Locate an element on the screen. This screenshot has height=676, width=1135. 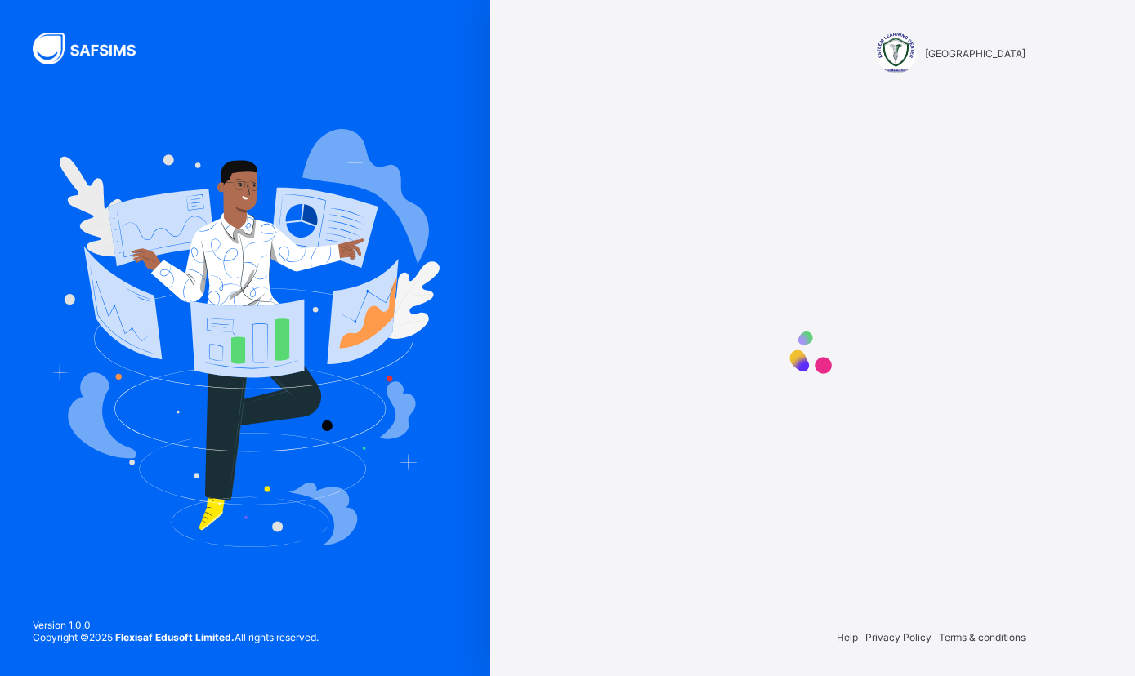
span: Copyright © 2025 All rights reserved. is located at coordinates (176, 637).